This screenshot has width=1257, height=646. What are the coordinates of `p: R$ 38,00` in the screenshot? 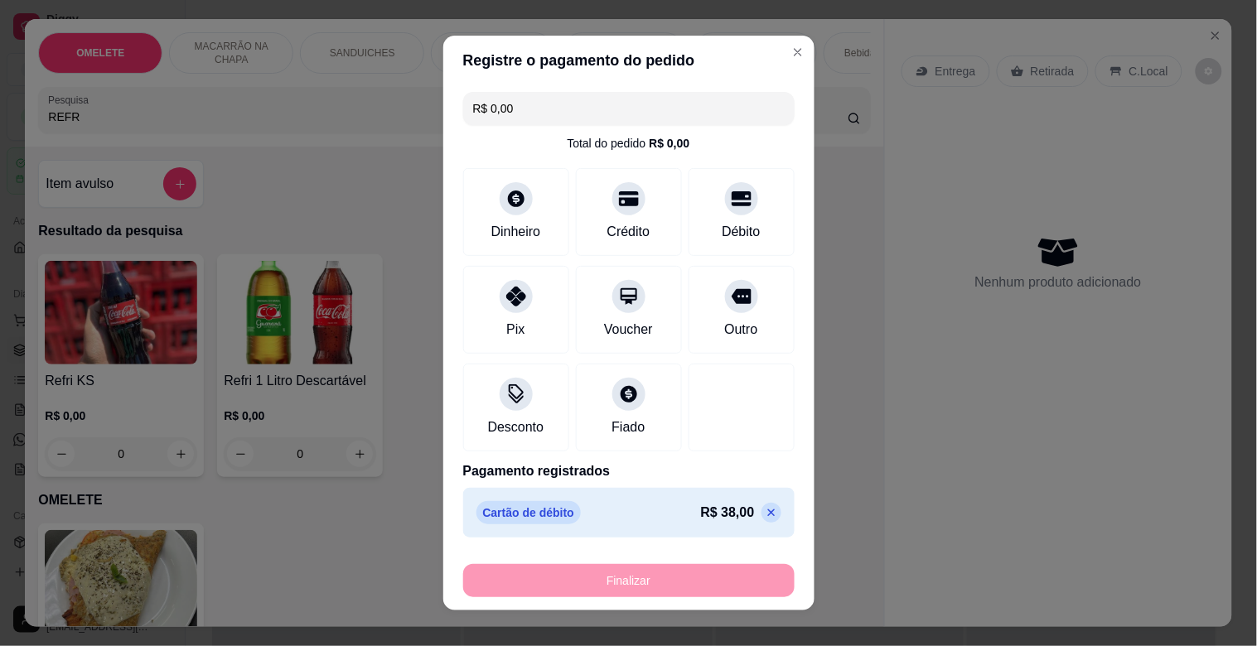 It's located at (728, 513).